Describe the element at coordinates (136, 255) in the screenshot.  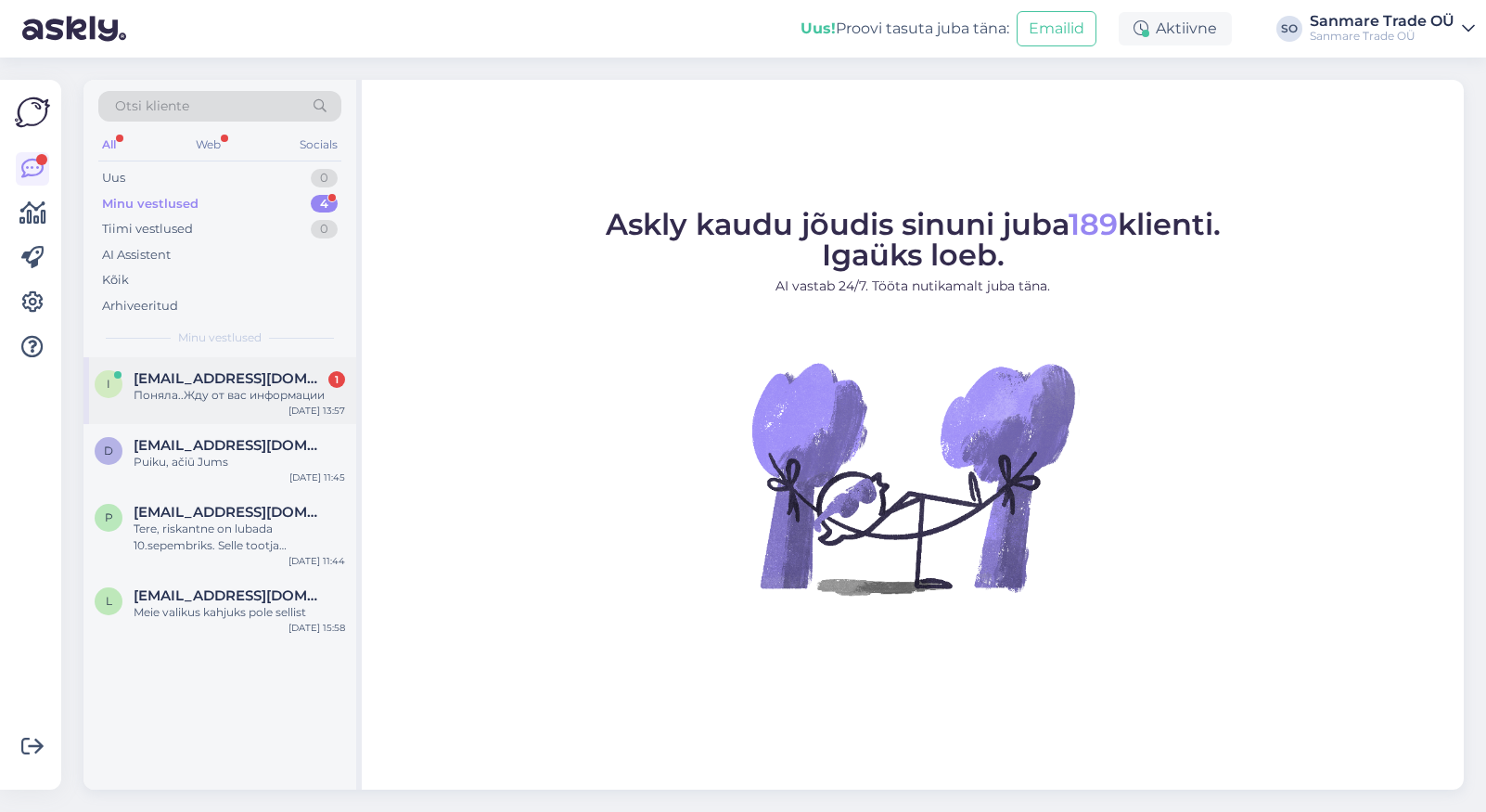
I see `div: AI Assistent` at that location.